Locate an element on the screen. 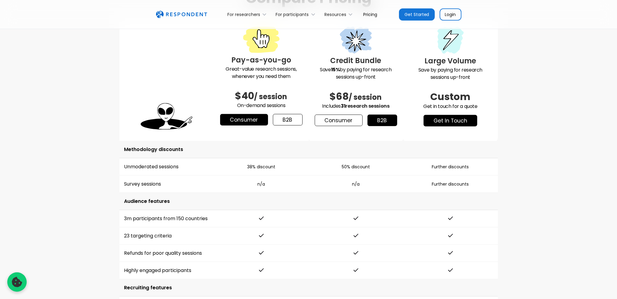  td: Audience features is located at coordinates (309, 201).